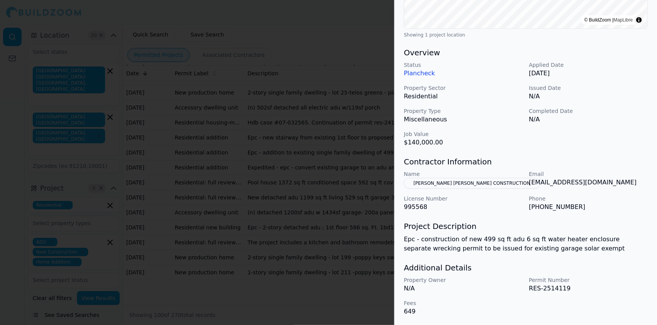 This screenshot has width=657, height=325. I want to click on a: MapLibre, so click(623, 20).